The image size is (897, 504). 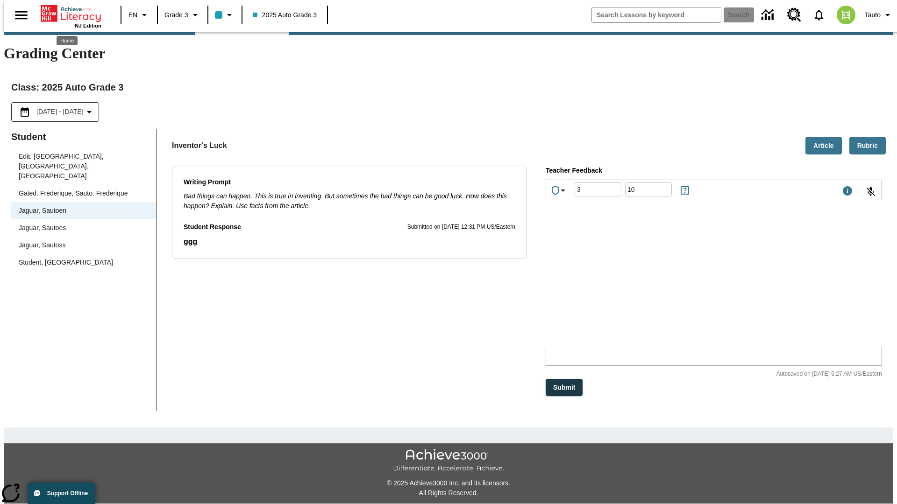 What do you see at coordinates (71, 14) in the screenshot?
I see `a: Home` at bounding box center [71, 14].